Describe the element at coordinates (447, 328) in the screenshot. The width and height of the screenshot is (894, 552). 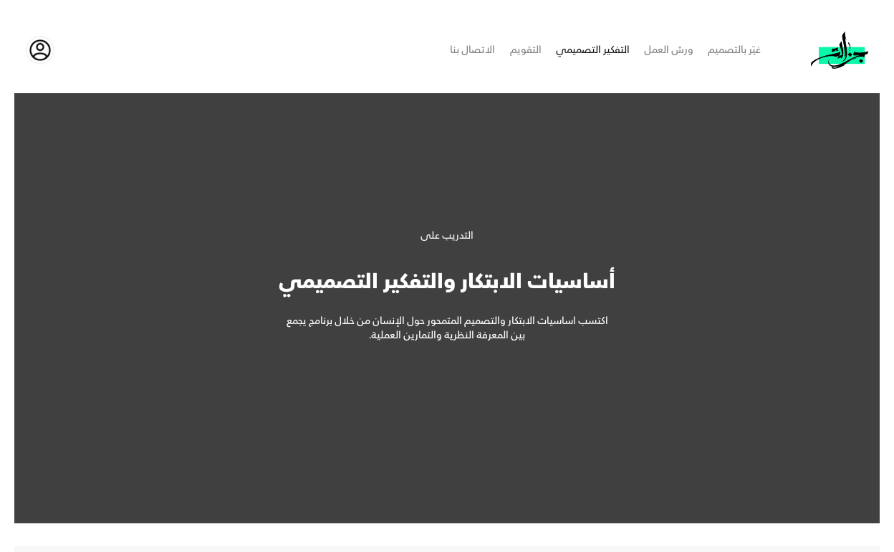
I see `div: اكتسب اساسيات الابتكار والتصميم المتمحور حول الإنسان من خلال برنامج يجمع بين المعرفة النظرية والت...` at that location.